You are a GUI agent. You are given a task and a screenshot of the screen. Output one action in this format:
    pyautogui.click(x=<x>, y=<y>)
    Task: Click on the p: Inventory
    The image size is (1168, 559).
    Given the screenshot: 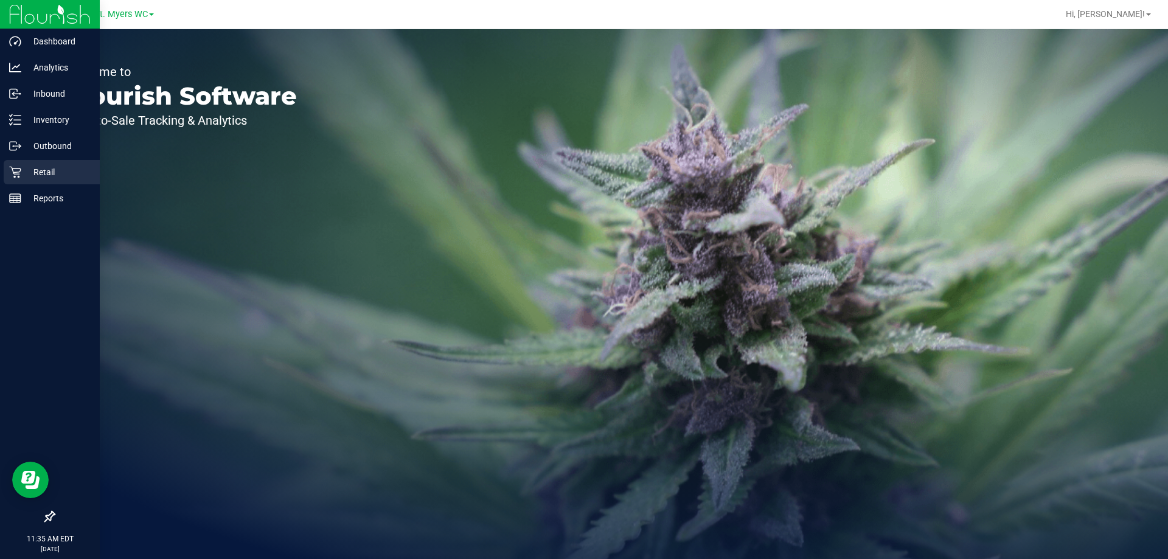 What is the action you would take?
    pyautogui.click(x=58, y=120)
    